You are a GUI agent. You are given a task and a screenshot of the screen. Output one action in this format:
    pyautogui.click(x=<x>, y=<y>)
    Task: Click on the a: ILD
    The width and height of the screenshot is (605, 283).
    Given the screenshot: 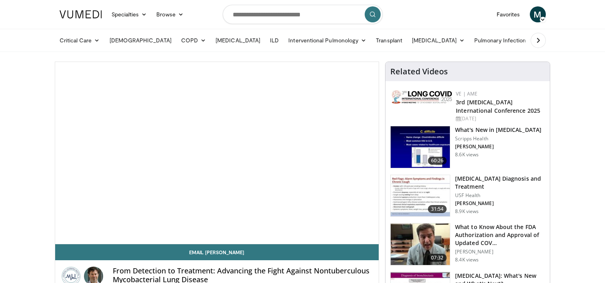 What is the action you would take?
    pyautogui.click(x=274, y=40)
    